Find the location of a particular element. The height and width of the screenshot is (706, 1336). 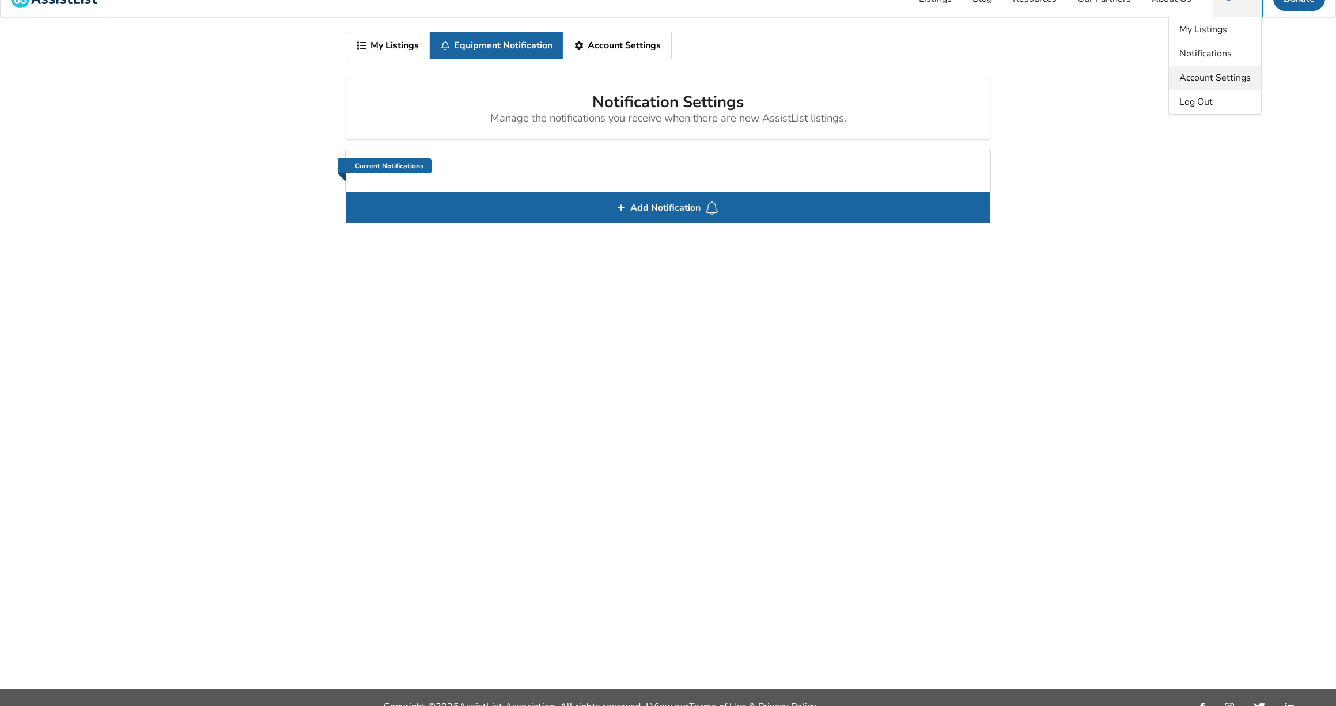

span: Notifications is located at coordinates (1205, 54).